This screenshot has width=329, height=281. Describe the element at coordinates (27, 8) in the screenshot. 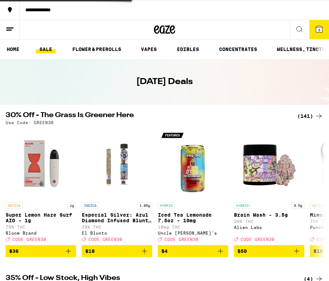

I see `span: Hi. Need any help?` at that location.